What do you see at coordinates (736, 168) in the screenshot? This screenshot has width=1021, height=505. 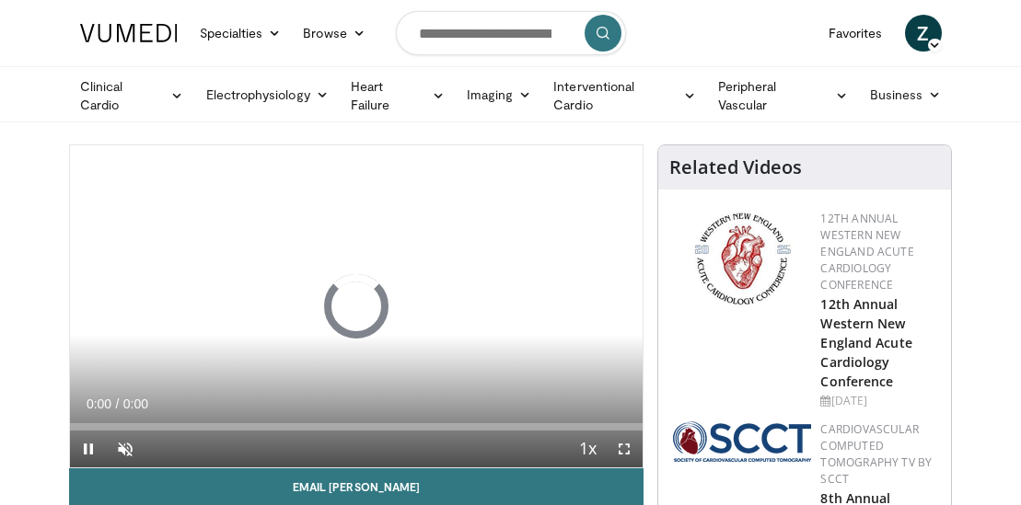 I see `h4: Related Videos` at bounding box center [736, 168].